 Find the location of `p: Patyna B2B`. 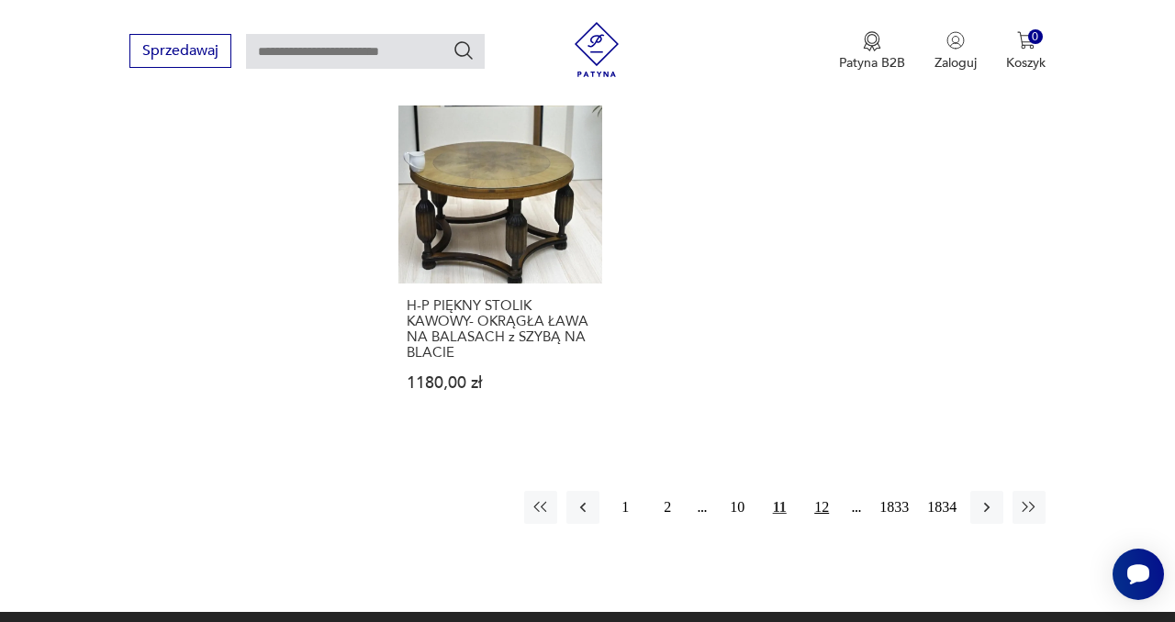

p: Patyna B2B is located at coordinates (872, 62).